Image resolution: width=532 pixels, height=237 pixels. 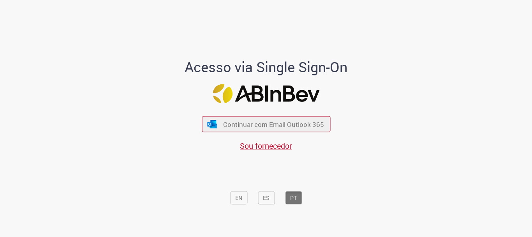 I want to click on img: Logo ABInBev, so click(x=266, y=94).